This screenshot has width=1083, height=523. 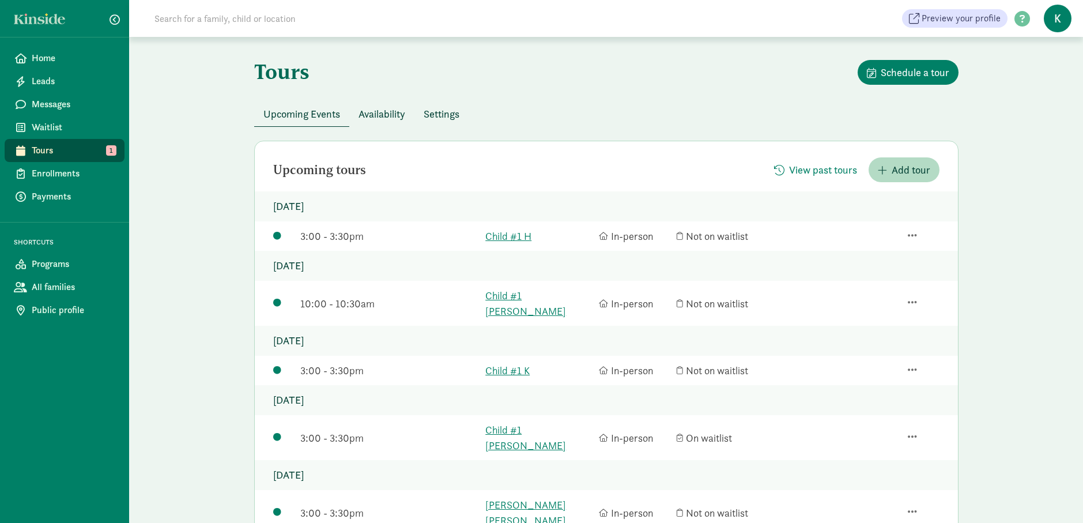 I want to click on span: K, so click(x=1057, y=18).